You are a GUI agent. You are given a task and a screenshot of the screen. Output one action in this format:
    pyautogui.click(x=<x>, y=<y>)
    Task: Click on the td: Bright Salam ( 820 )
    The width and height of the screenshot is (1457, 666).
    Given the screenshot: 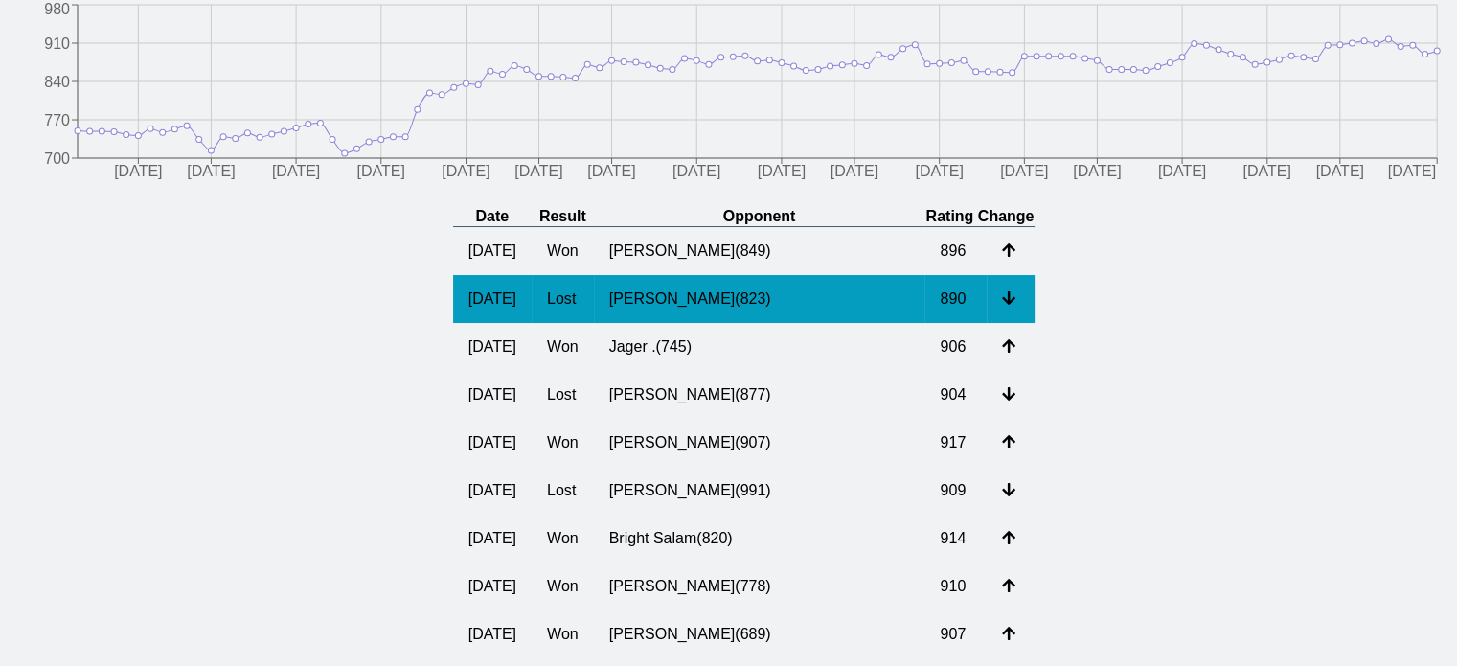 What is the action you would take?
    pyautogui.click(x=759, y=538)
    